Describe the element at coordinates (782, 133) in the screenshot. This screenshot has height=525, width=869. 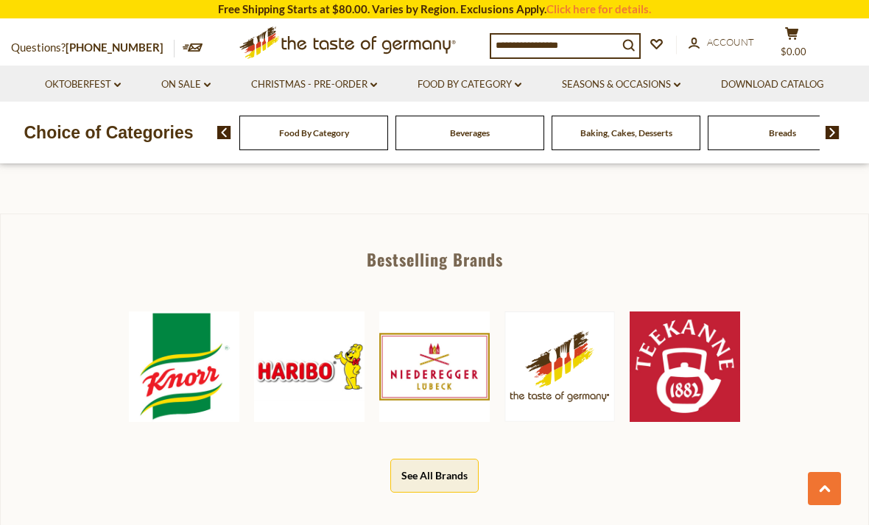
I see `a: Breads` at that location.